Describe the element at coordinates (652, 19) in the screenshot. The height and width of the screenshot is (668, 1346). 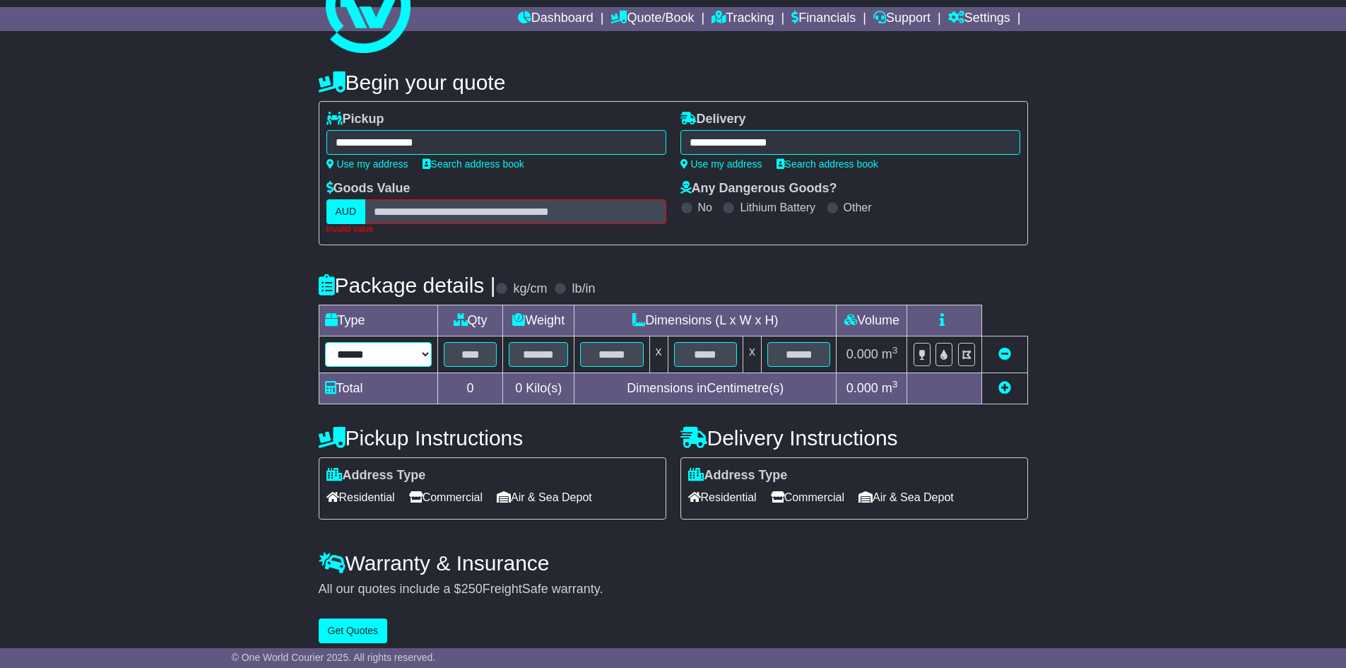
I see `a: Quote/Book` at that location.